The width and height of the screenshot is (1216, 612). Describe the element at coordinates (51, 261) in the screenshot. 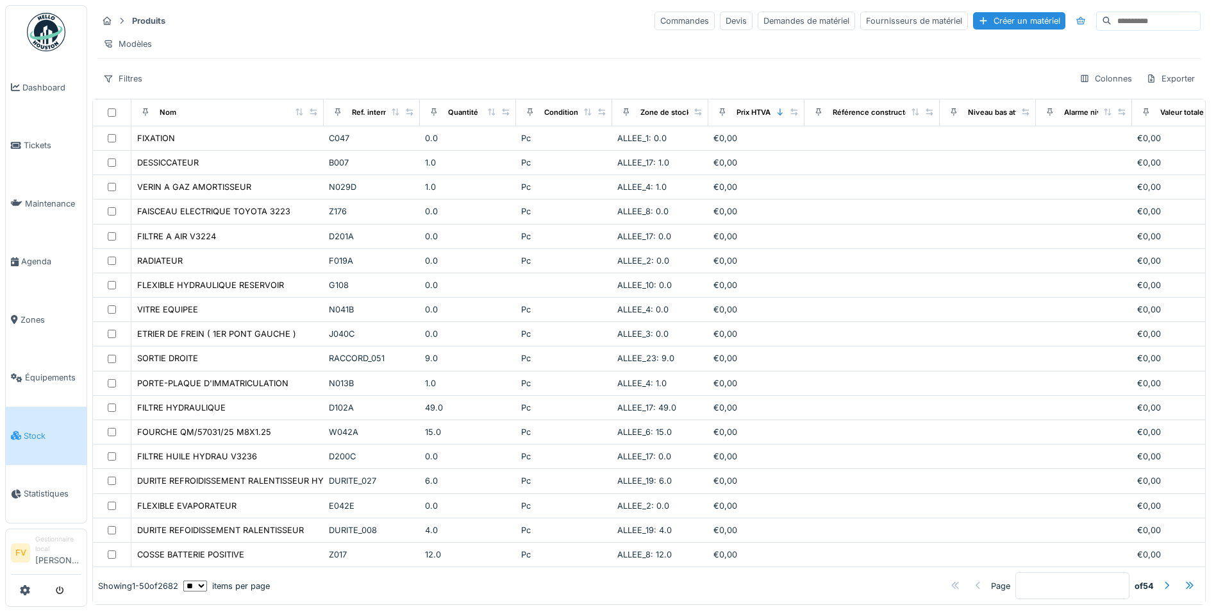

I see `span: Agenda` at that location.